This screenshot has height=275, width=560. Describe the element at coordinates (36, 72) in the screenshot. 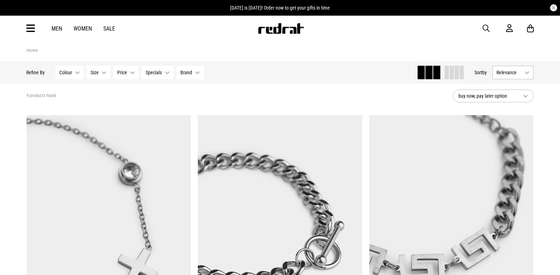

I see `p: Refine By` at that location.